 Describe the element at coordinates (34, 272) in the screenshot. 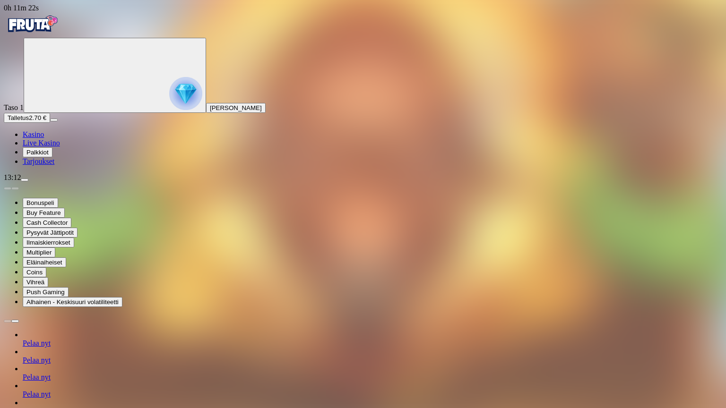

I see `span: Coins` at that location.